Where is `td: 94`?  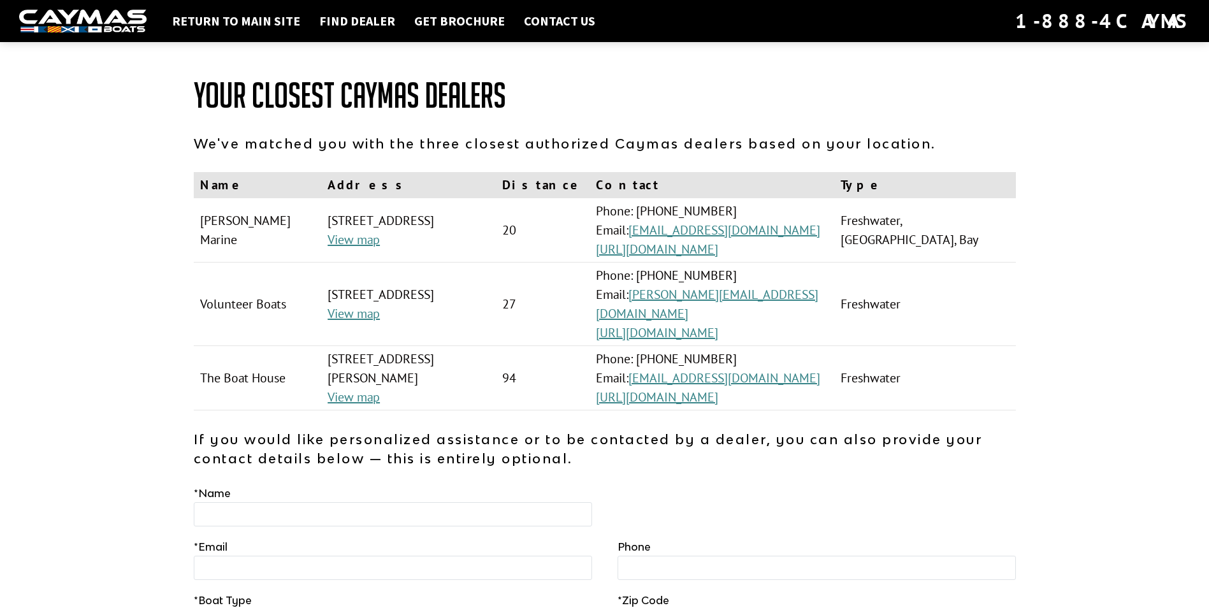 td: 94 is located at coordinates (542, 378).